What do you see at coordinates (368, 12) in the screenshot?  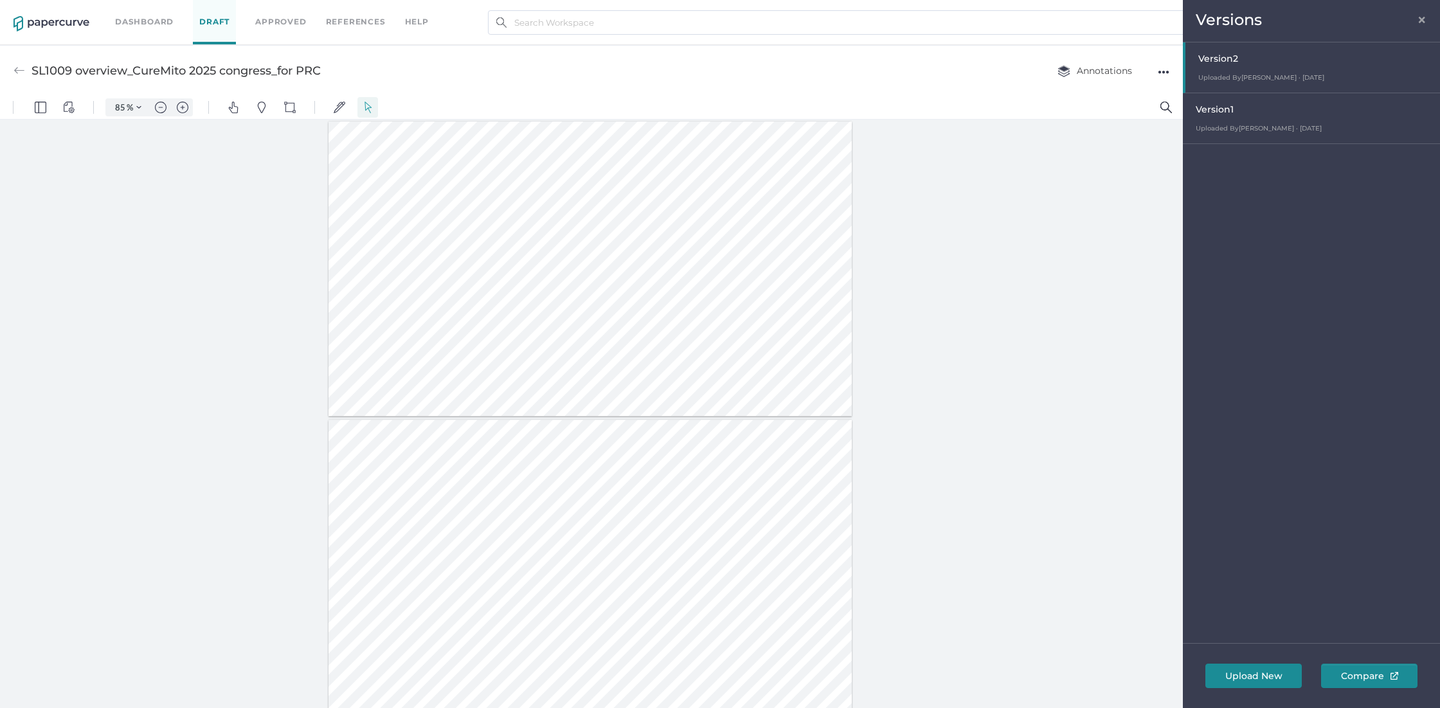 I see `img: default-select.svg` at bounding box center [368, 12].